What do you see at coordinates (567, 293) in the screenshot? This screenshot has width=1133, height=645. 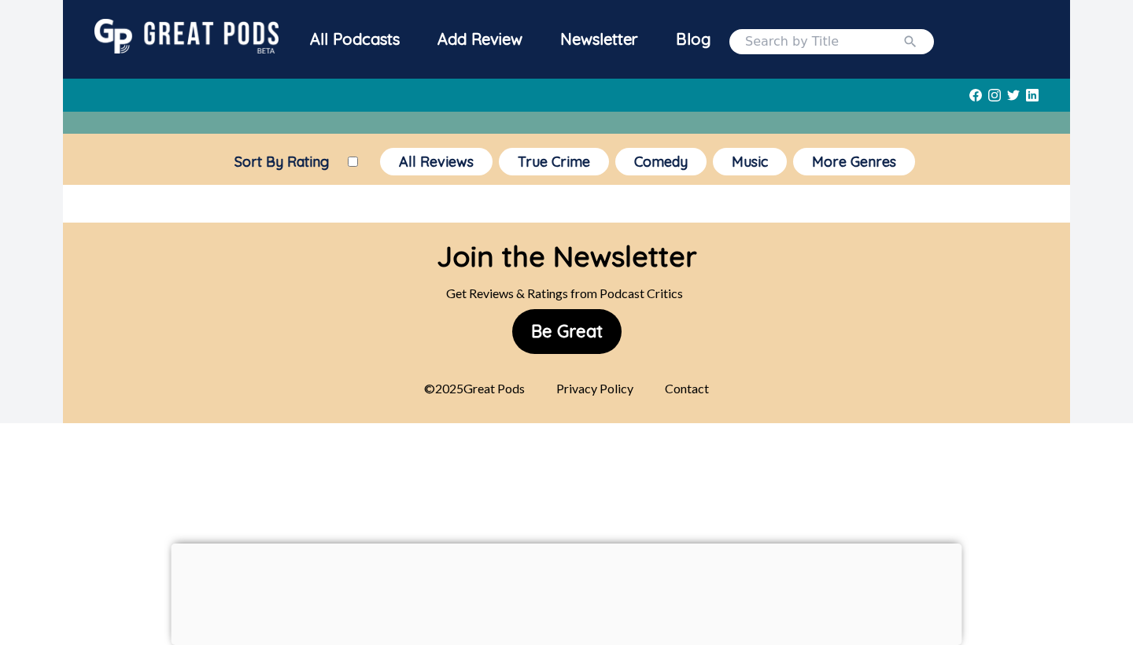 I see `div: Get Reviews & Ratings from Podcast Critics` at bounding box center [567, 293].